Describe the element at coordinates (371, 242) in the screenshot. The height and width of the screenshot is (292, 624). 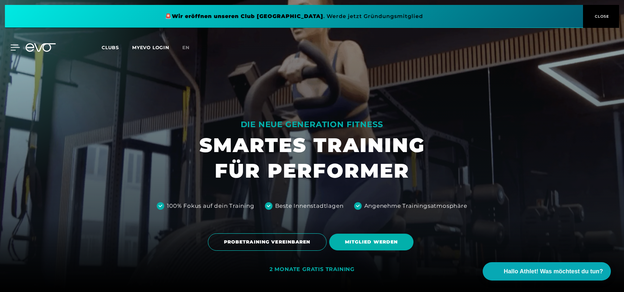
I see `span: MITGLIED WERDEN` at that location.